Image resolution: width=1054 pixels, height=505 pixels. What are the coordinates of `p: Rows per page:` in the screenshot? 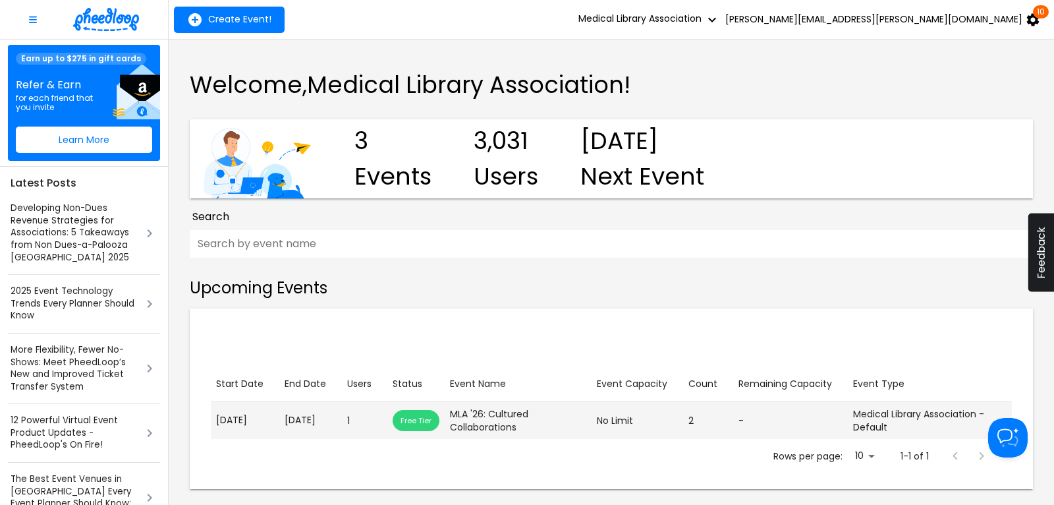 It's located at (808, 456).